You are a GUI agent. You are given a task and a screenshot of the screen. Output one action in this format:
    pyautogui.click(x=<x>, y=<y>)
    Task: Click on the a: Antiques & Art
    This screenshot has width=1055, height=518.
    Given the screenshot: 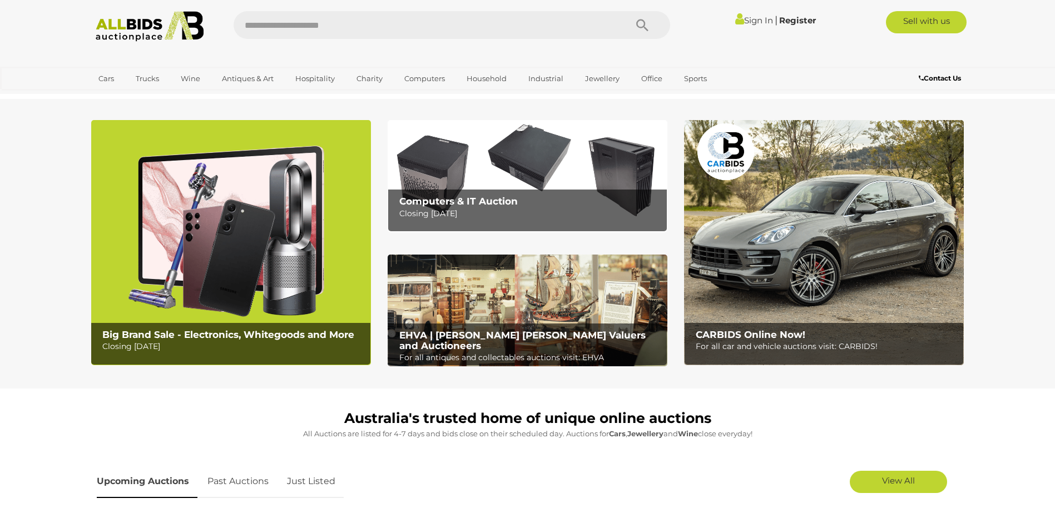 What is the action you would take?
    pyautogui.click(x=247, y=78)
    